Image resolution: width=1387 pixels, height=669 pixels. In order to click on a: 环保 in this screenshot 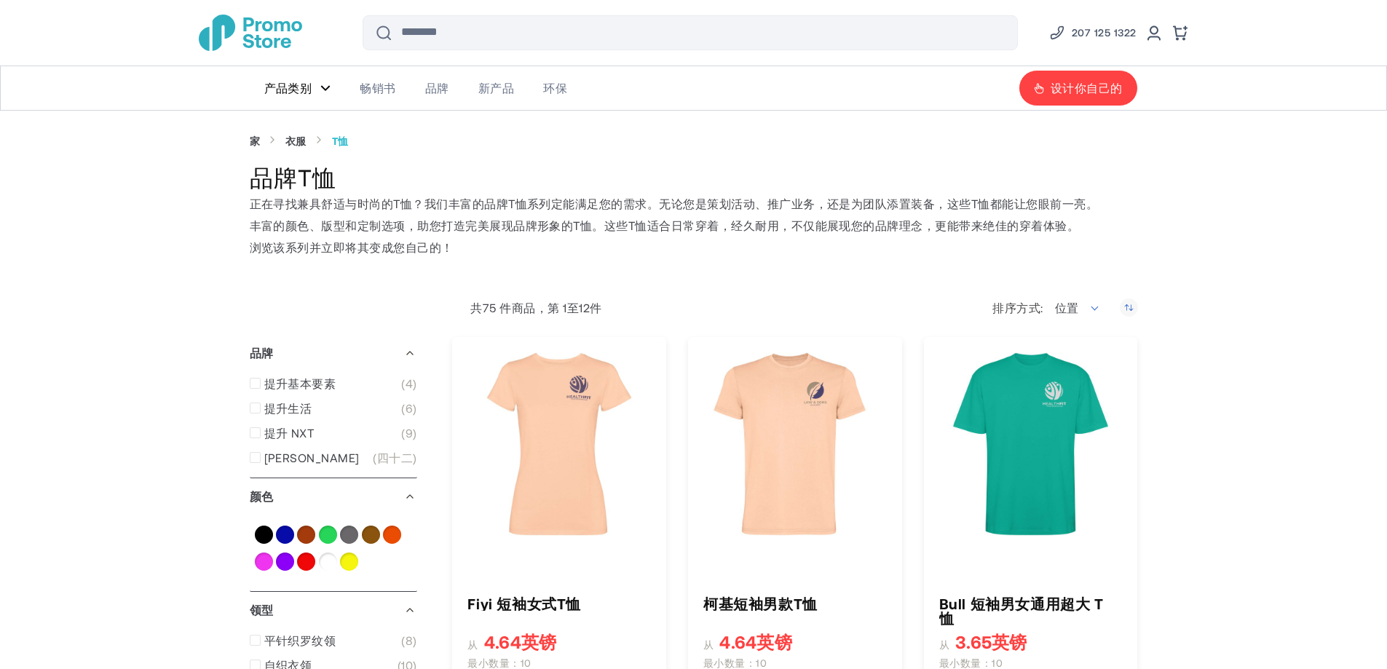, I will do `click(555, 88)`.